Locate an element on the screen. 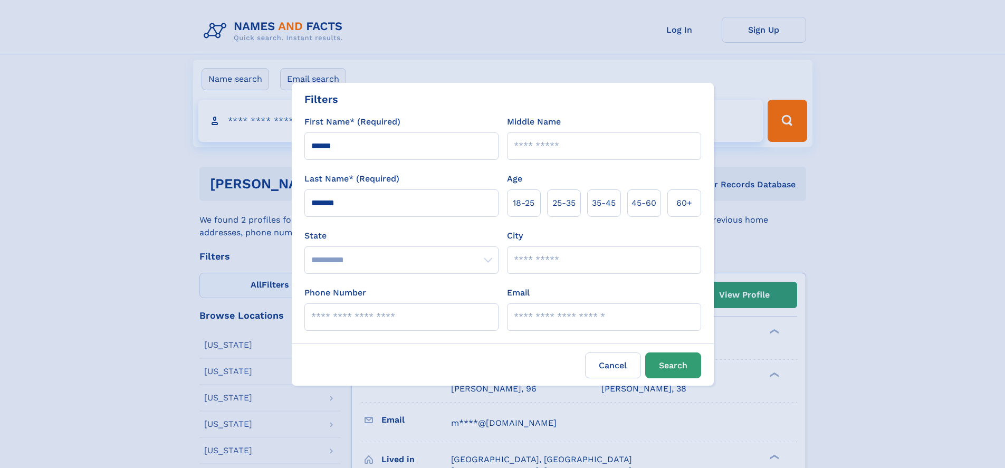 Image resolution: width=1005 pixels, height=468 pixels. label: State is located at coordinates (401, 236).